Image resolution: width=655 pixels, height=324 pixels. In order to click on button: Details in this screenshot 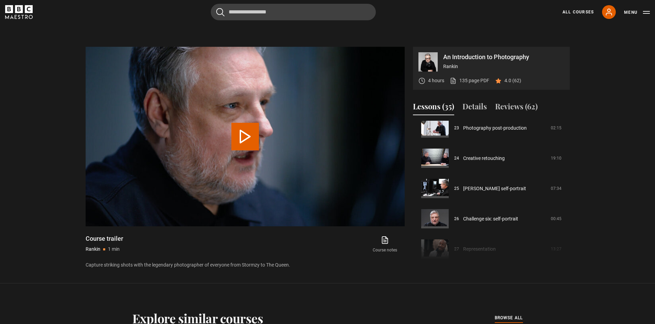, I will do `click(474, 108)`.